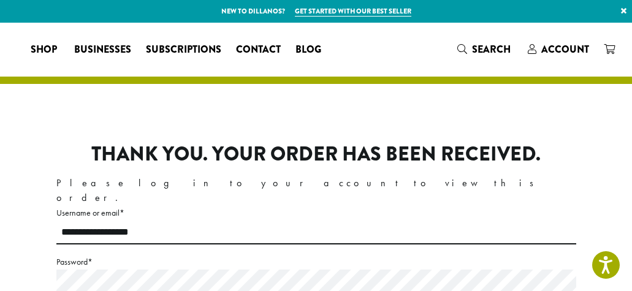 Image resolution: width=632 pixels, height=291 pixels. What do you see at coordinates (308, 50) in the screenshot?
I see `span: Blog` at bounding box center [308, 50].